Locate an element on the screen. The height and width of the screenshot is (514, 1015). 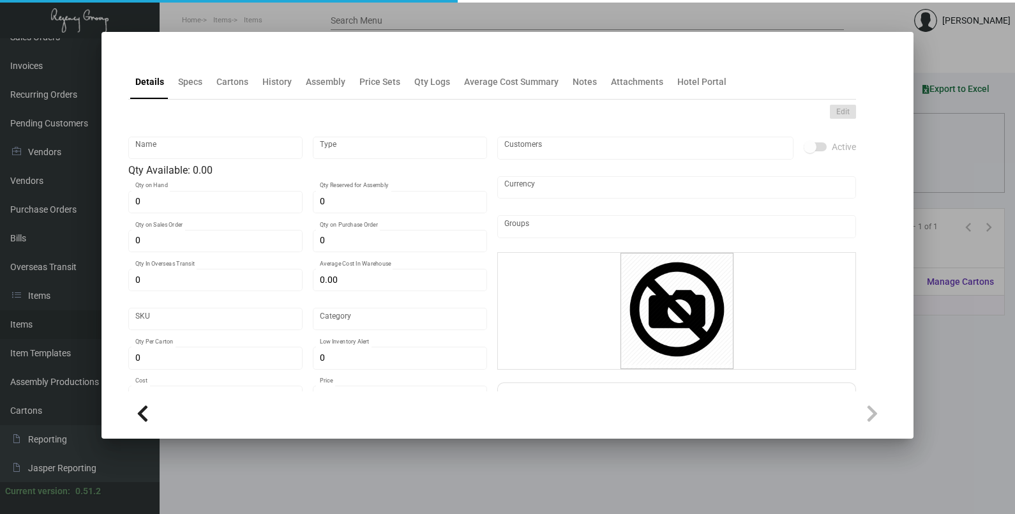
div: 0.51.2 is located at coordinates (88, 491).